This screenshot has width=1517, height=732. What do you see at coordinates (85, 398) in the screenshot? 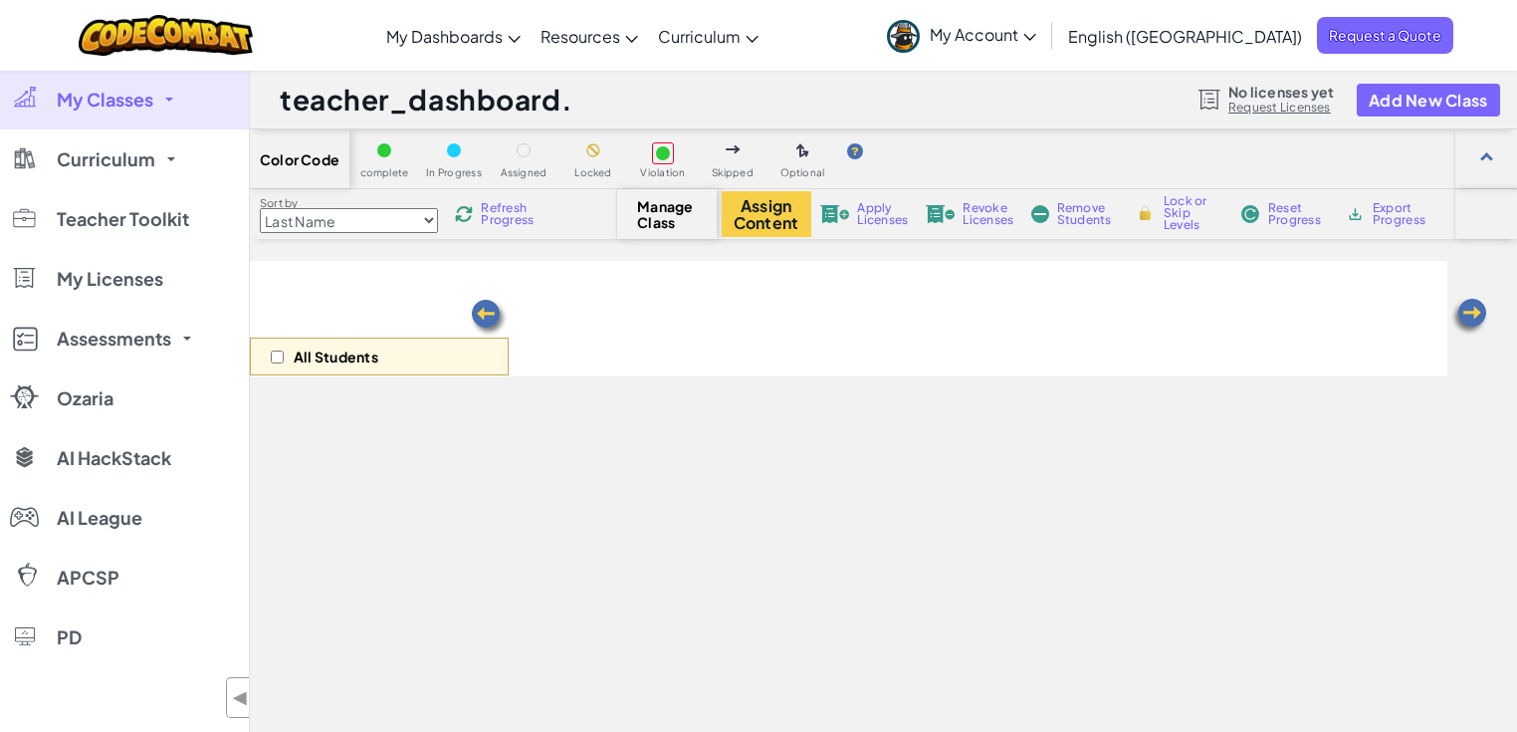
I see `span: Ozaria` at bounding box center [85, 398].